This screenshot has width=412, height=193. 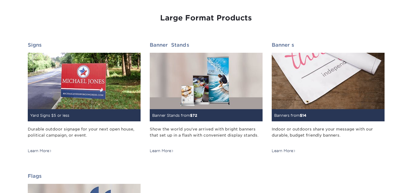 I want to click on div: Indoor or outdoors share your message with our durable, budget friendly banners., so click(x=328, y=135).